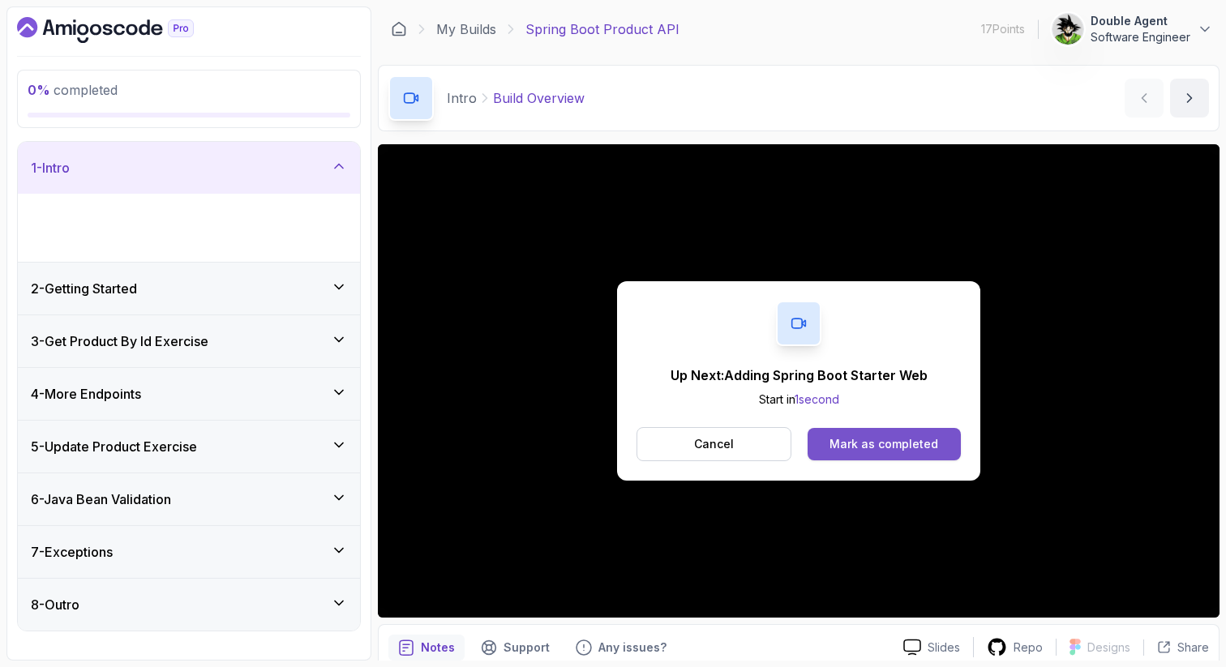 This screenshot has height=667, width=1226. Describe the element at coordinates (1003, 29) in the screenshot. I see `p: 17 Points` at that location.